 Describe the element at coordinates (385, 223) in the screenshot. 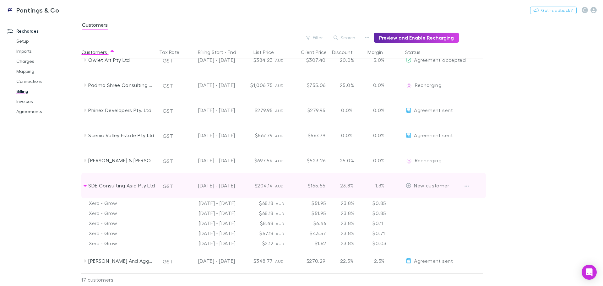

I see `div: $0.11` at that location.